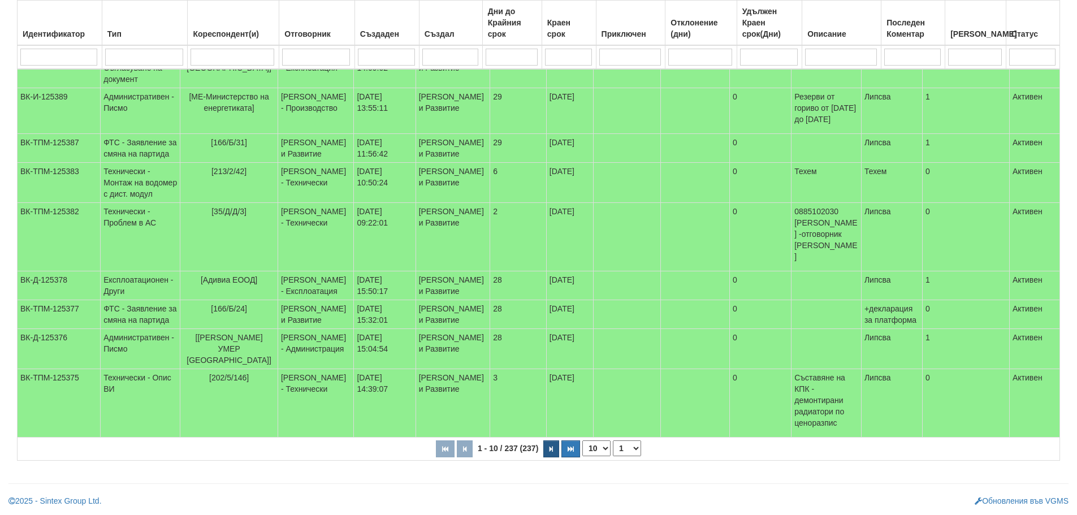 The width and height of the screenshot is (1077, 515). Describe the element at coordinates (450, 23) in the screenshot. I see `th: Създал: No sort applied, activate to apply an ascending sort` at that location.